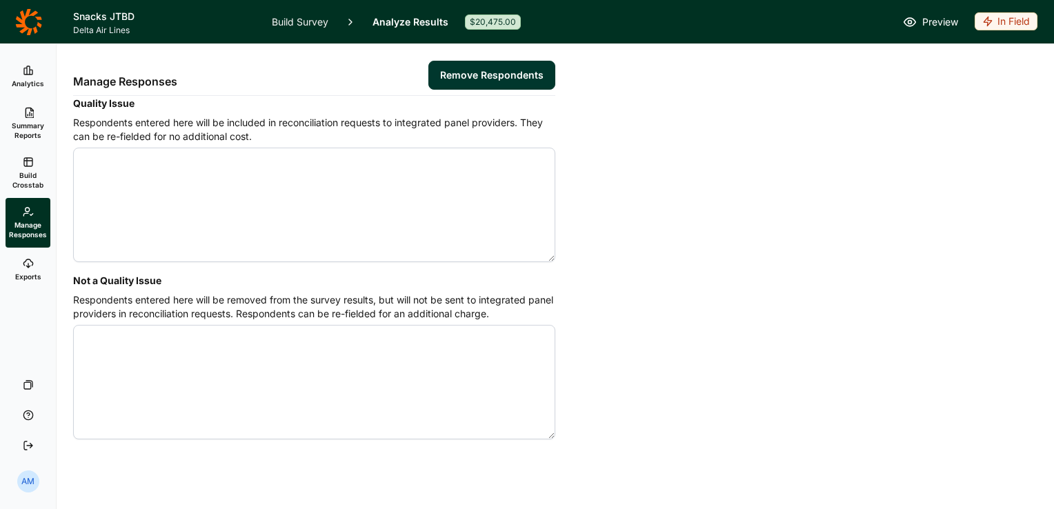 This screenshot has height=509, width=1054. What do you see at coordinates (28, 173) in the screenshot?
I see `a: Build Crosstab` at bounding box center [28, 173].